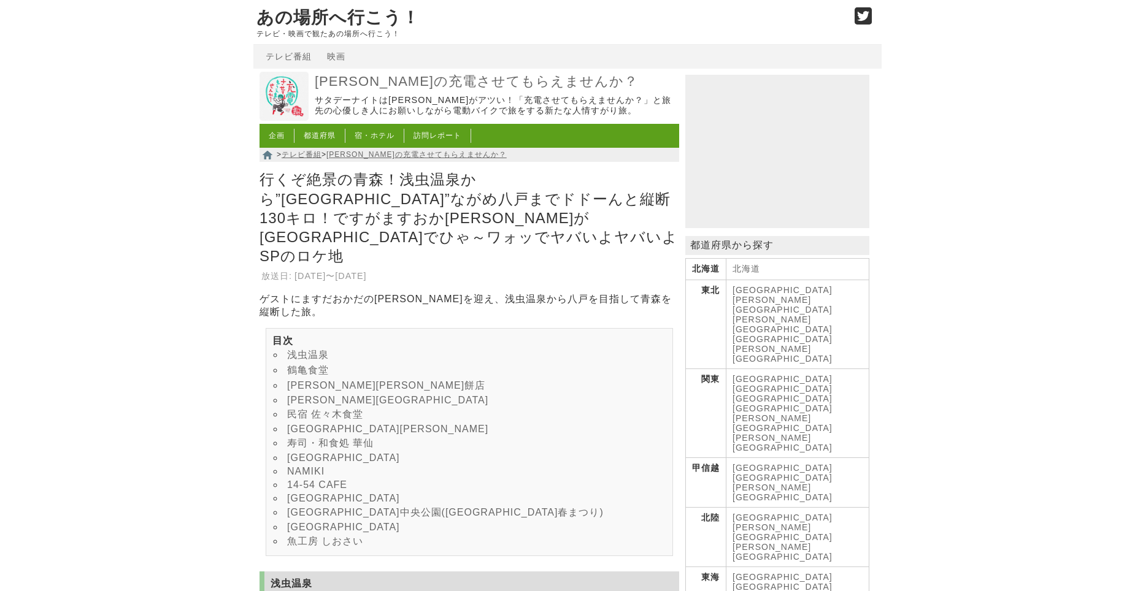  What do you see at coordinates (706, 537) in the screenshot?
I see `th: 北陸` at bounding box center [706, 537].